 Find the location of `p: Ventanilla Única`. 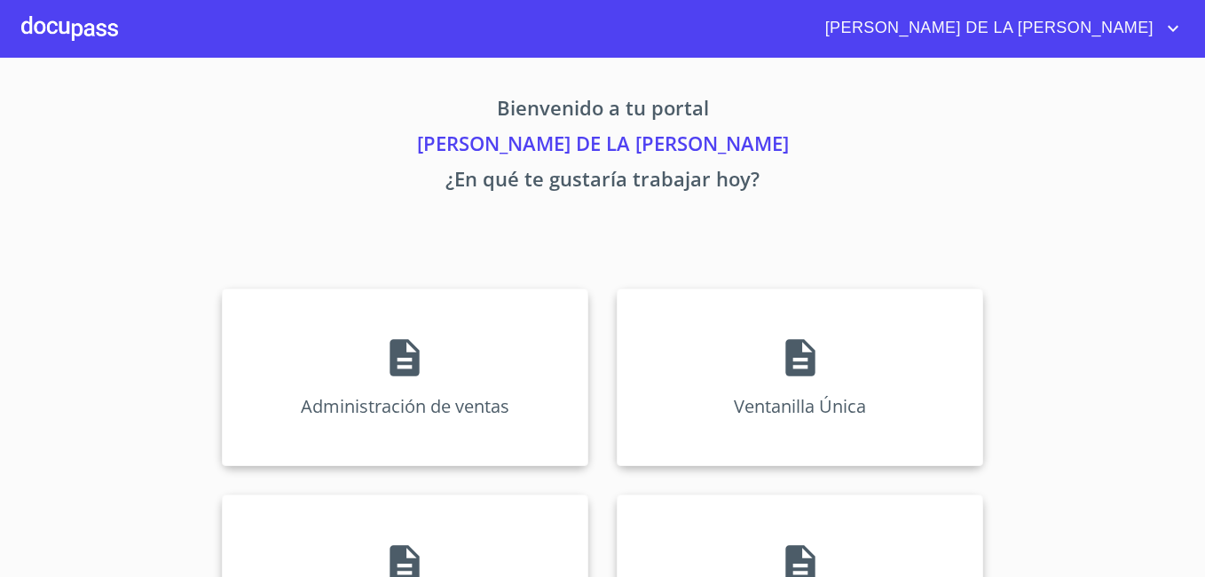

p: Ventanilla Única is located at coordinates (799, 405).